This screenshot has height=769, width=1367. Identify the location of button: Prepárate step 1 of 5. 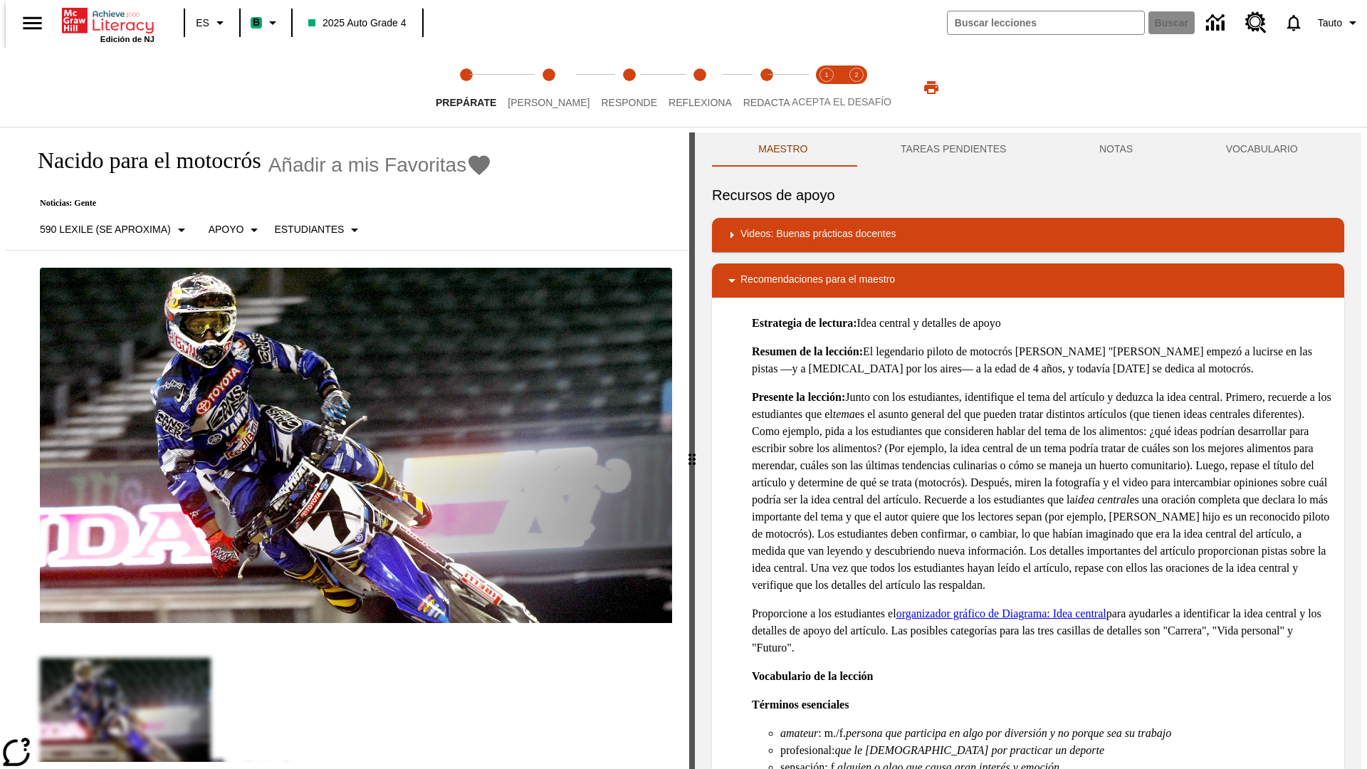
(466, 88).